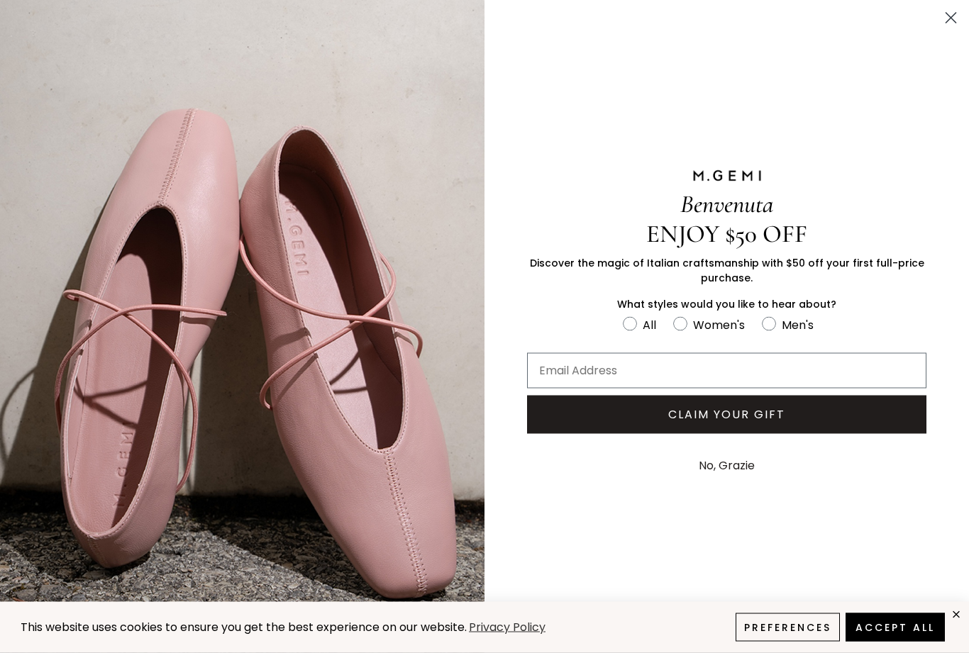 The image size is (969, 653). What do you see at coordinates (726, 304) in the screenshot?
I see `span: What styles would you like to hear about?` at bounding box center [726, 304].